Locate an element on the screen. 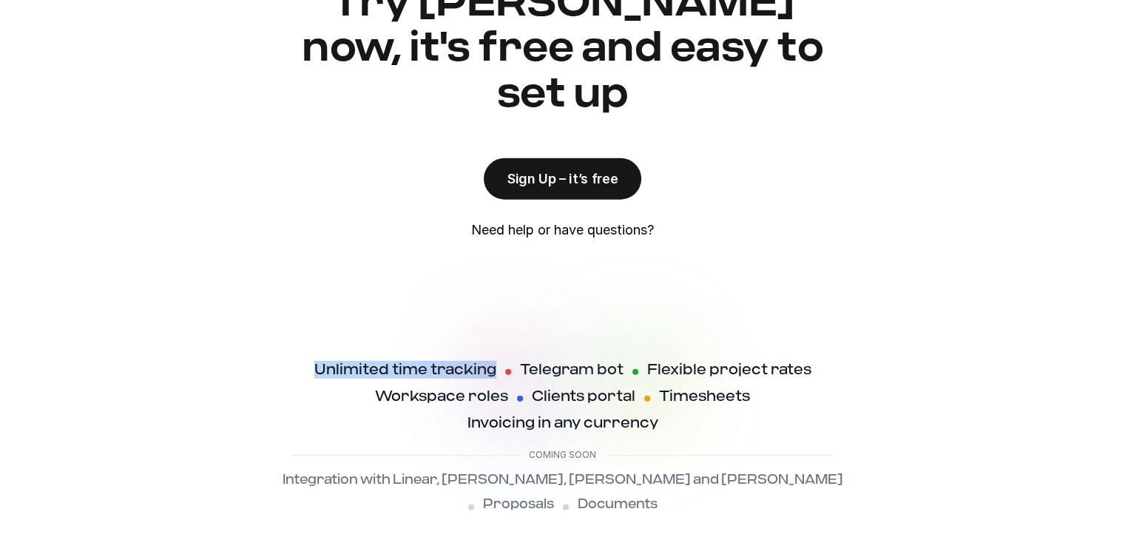 This screenshot has height=540, width=1125. h4: Clients portal is located at coordinates (584, 397).